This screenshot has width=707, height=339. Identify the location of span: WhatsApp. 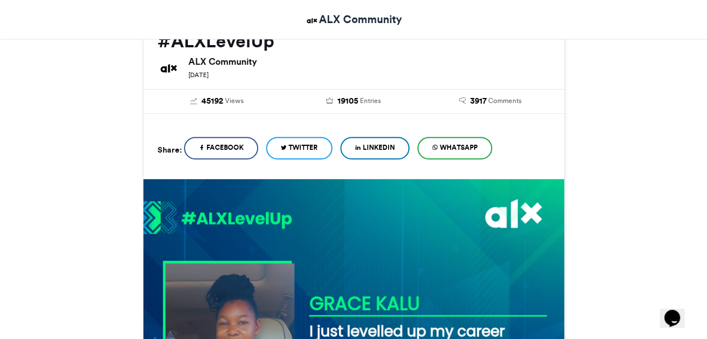
(459, 147).